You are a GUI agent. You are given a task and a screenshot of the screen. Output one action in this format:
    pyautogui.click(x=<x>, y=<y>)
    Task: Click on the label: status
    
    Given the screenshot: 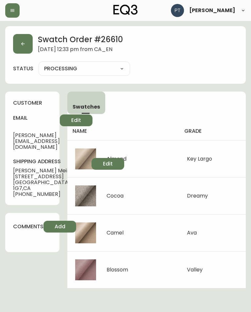 What is the action you would take?
    pyautogui.click(x=23, y=69)
    